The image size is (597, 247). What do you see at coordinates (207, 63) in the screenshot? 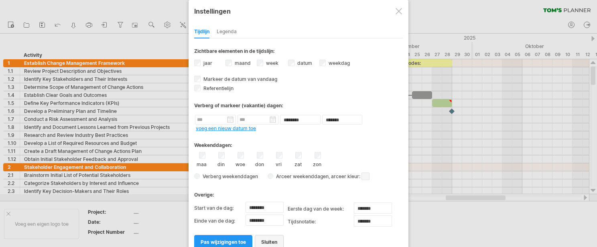
I see `label: jaar` at bounding box center [207, 63].